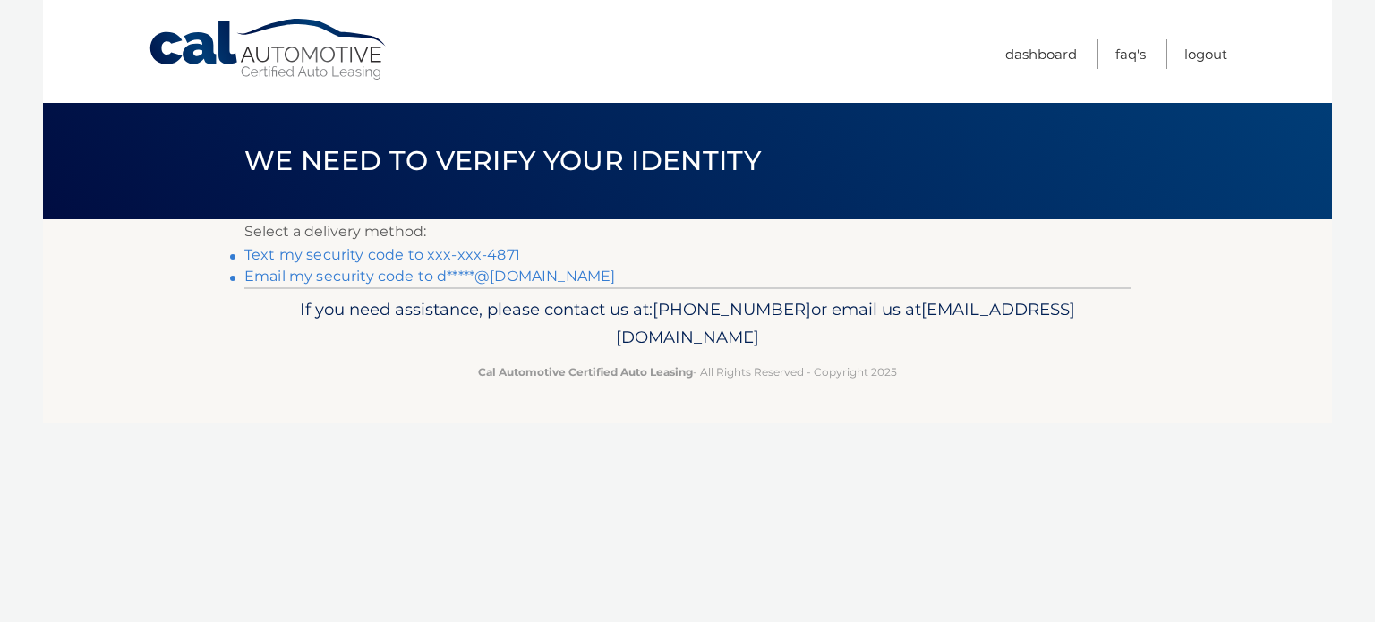 The width and height of the screenshot is (1375, 622). Describe the element at coordinates (1206, 54) in the screenshot. I see `a: Logout` at that location.